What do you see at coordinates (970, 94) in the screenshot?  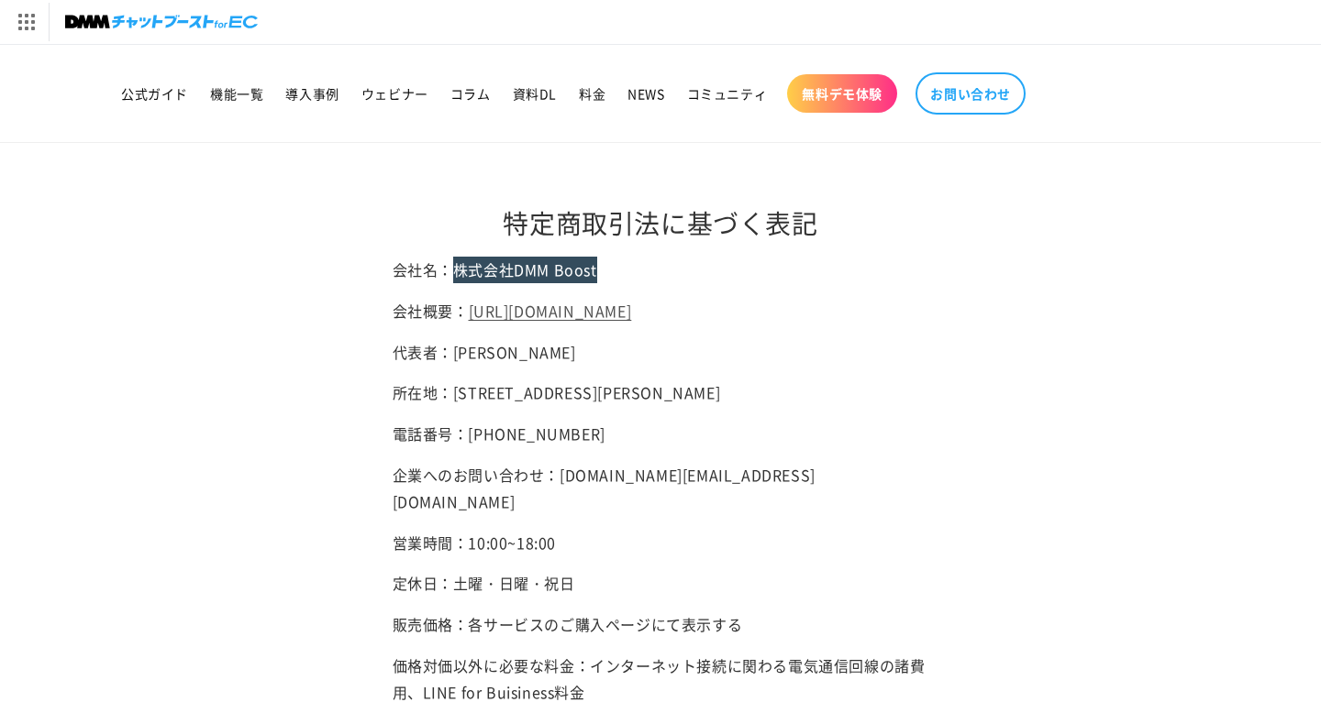 I see `a: お問い合わせ` at bounding box center [970, 94].